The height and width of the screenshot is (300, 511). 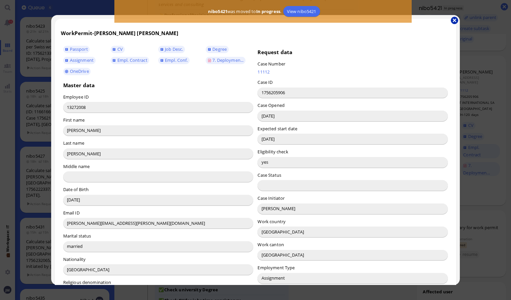 I want to click on label: First name, so click(x=74, y=120).